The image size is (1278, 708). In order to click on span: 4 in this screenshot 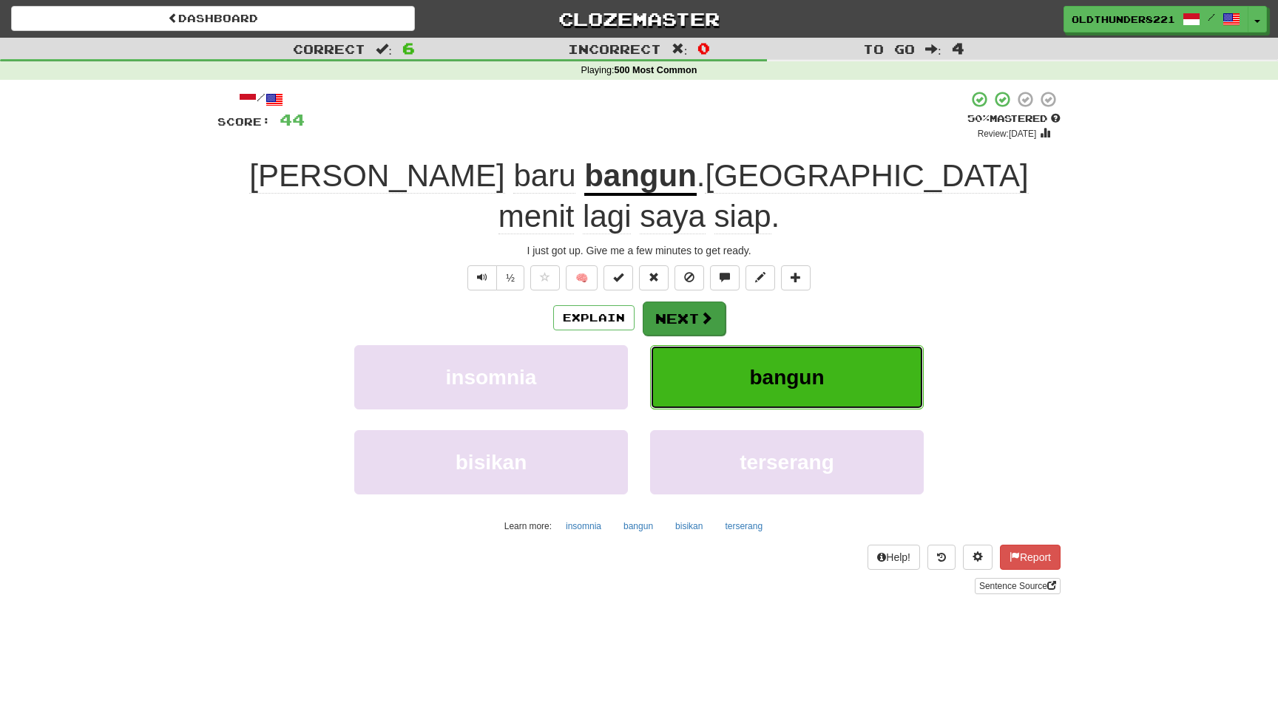, I will do `click(958, 48)`.